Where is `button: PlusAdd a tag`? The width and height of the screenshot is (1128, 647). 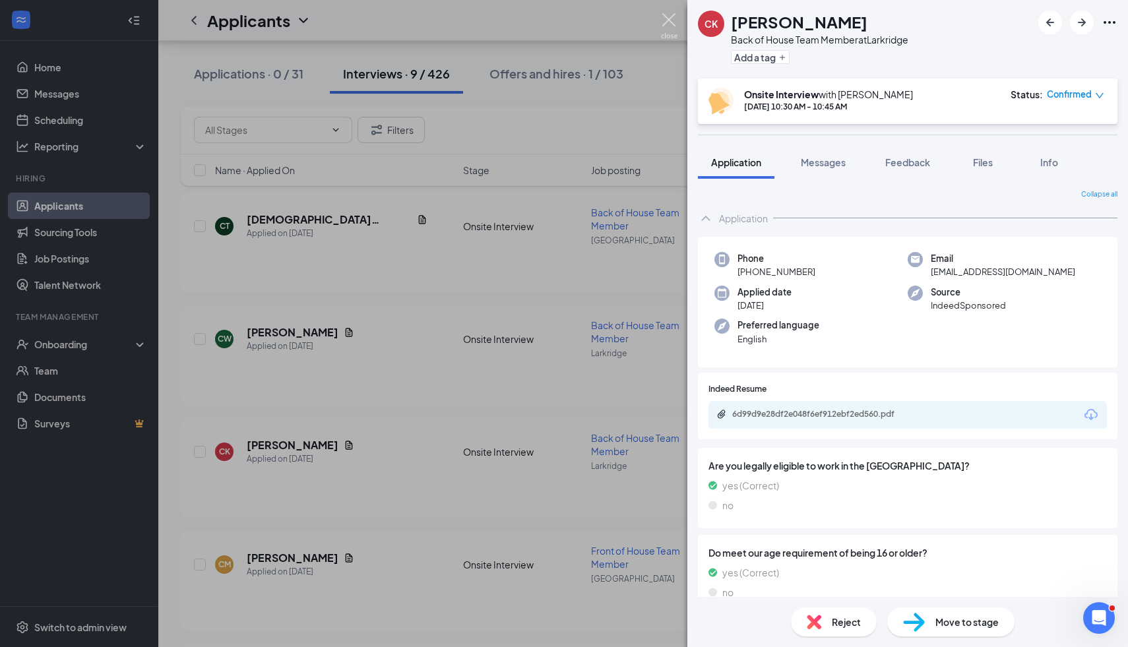
button: PlusAdd a tag is located at coordinates (760, 57).